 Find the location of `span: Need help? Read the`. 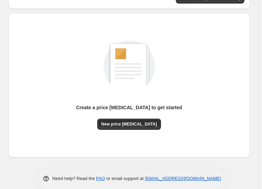

span: Need help? Read the is located at coordinates (74, 178).